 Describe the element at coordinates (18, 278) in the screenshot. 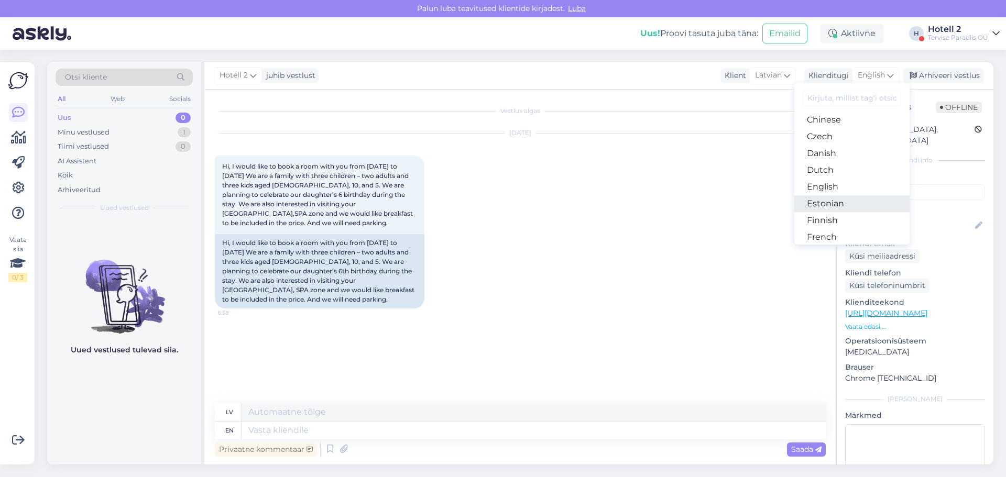

I see `div: 0 / 3` at that location.